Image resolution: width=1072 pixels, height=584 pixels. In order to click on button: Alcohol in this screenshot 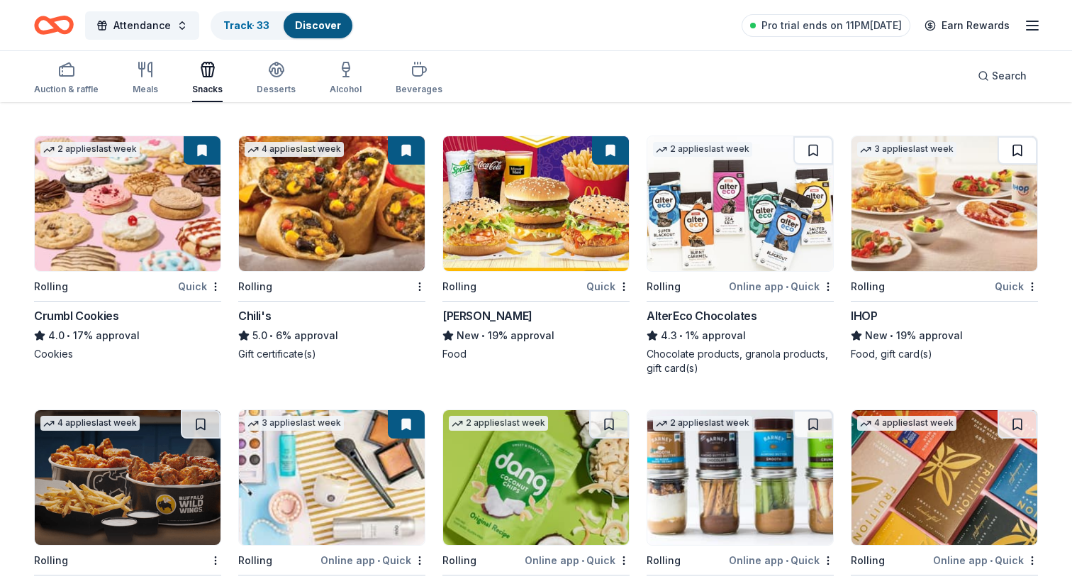, I will do `click(345, 79)`.